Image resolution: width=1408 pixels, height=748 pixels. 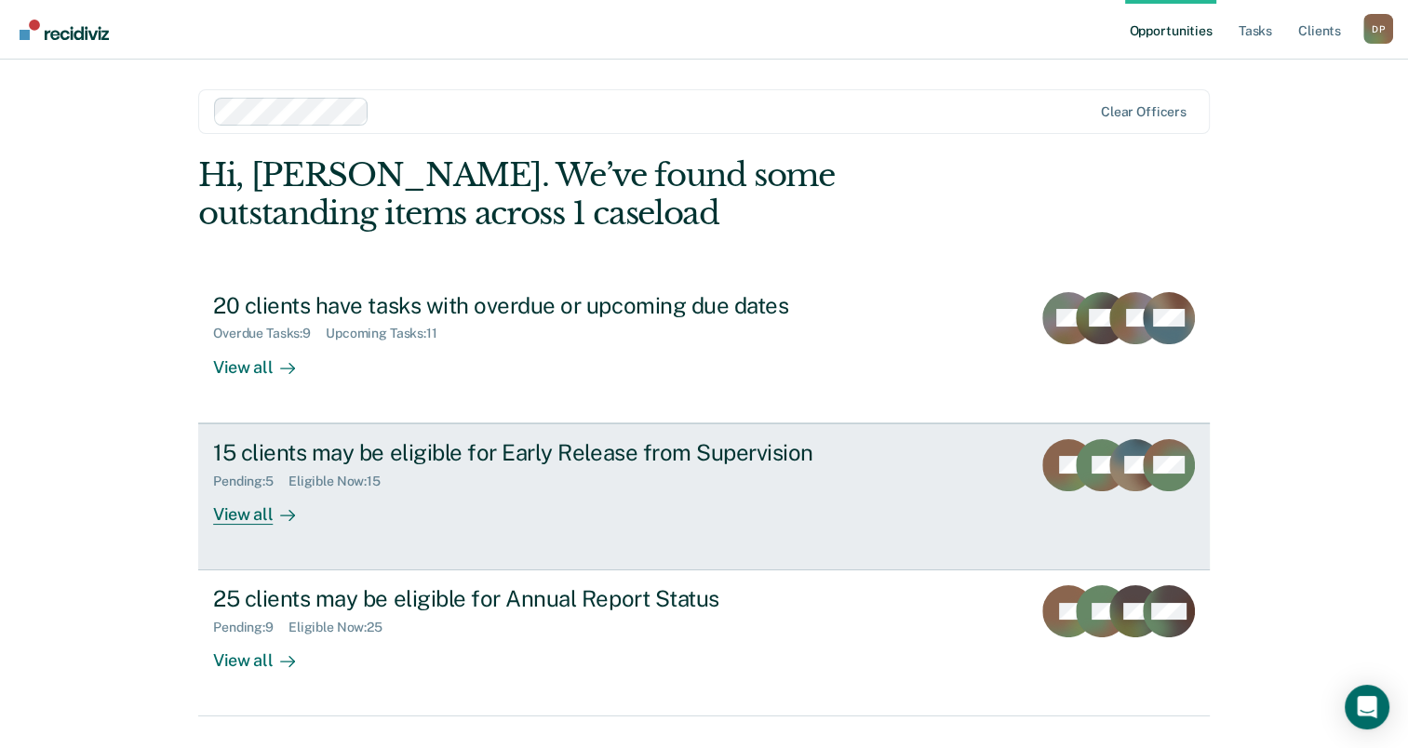 What do you see at coordinates (1378, 29) in the screenshot?
I see `div: D P` at bounding box center [1378, 29].